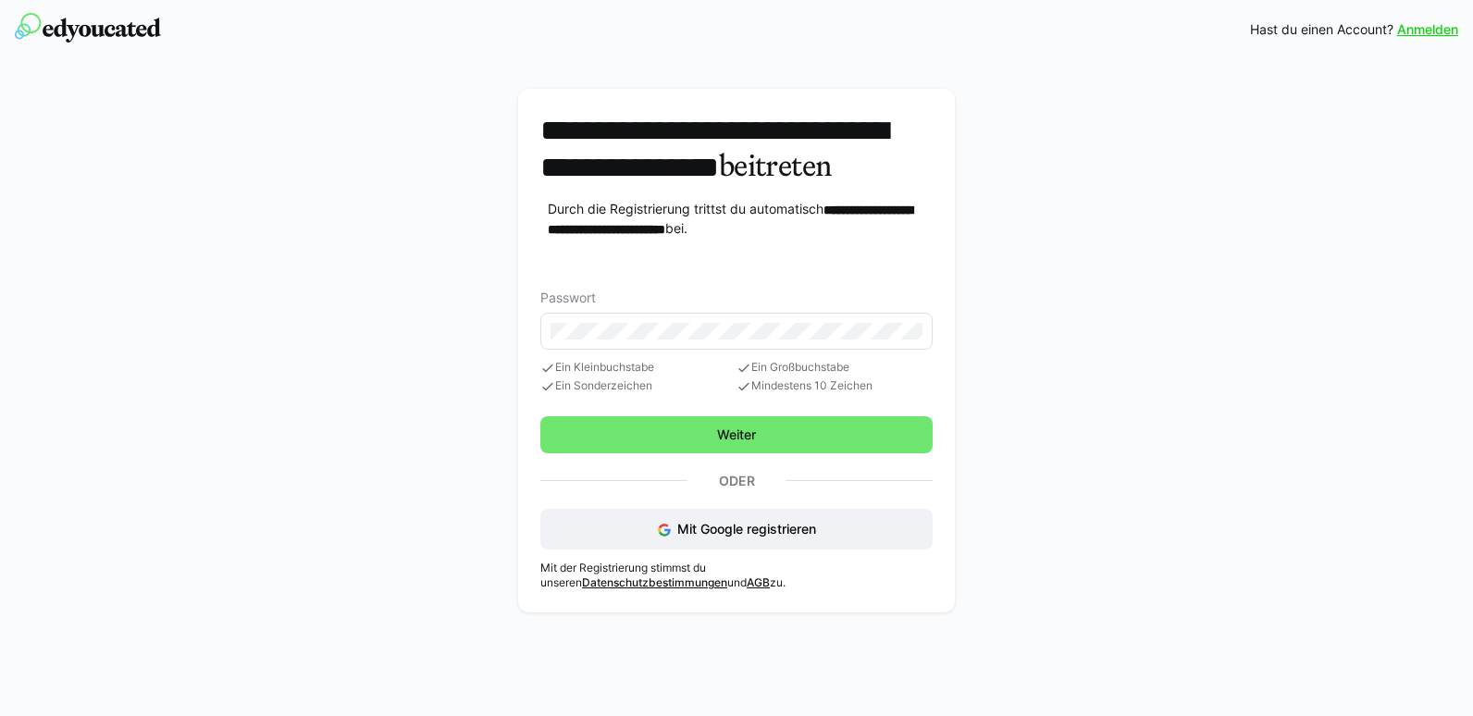  I want to click on span: Mit Google registrieren, so click(747, 528).